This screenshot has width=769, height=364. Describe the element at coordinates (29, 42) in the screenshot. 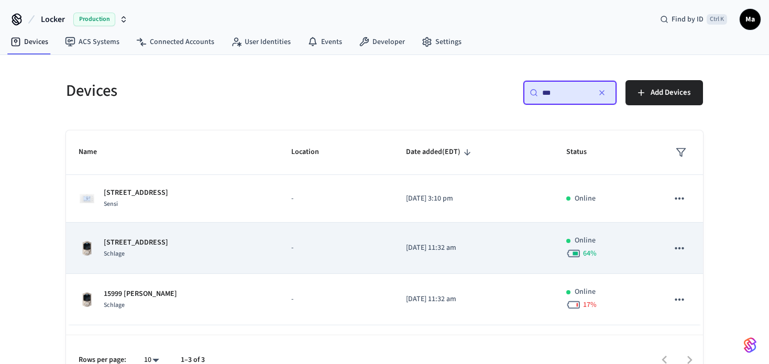

I see `a: Devices` at that location.